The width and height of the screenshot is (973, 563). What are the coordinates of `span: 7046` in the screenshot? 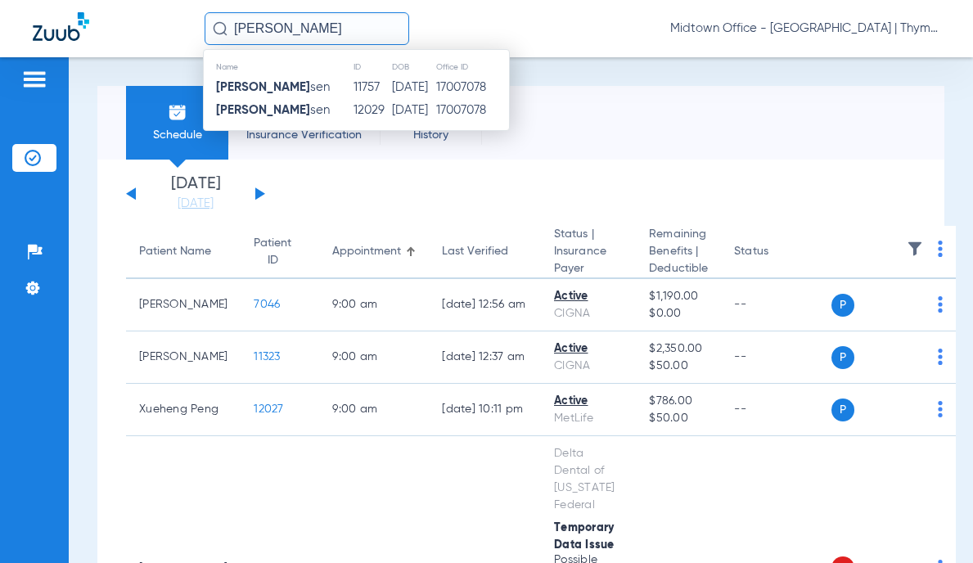 It's located at (267, 304).